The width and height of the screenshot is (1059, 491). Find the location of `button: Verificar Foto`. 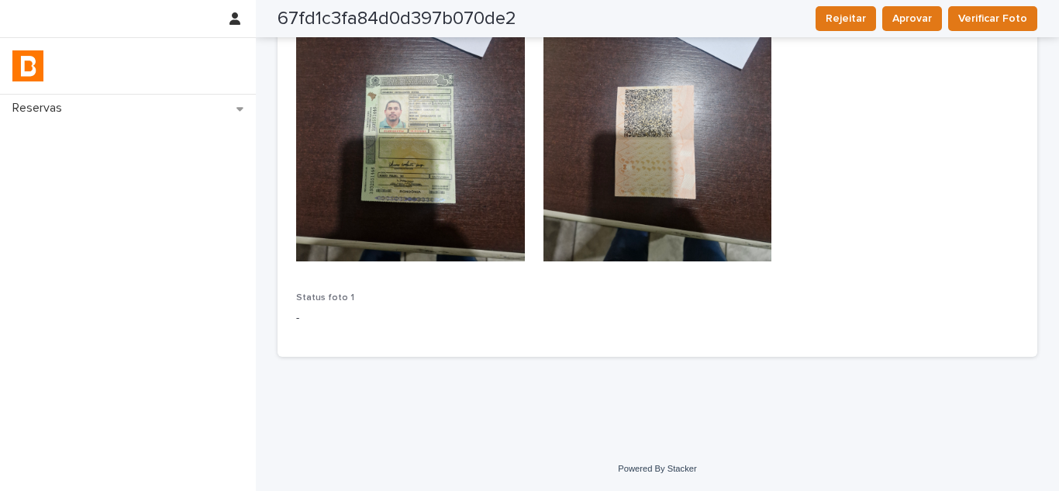

button: Verificar Foto is located at coordinates (992, 19).